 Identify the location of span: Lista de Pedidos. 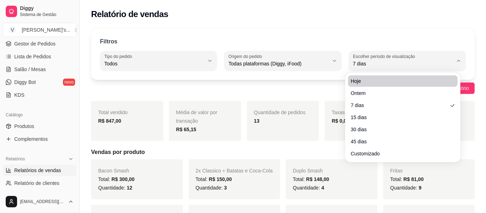
(33, 57).